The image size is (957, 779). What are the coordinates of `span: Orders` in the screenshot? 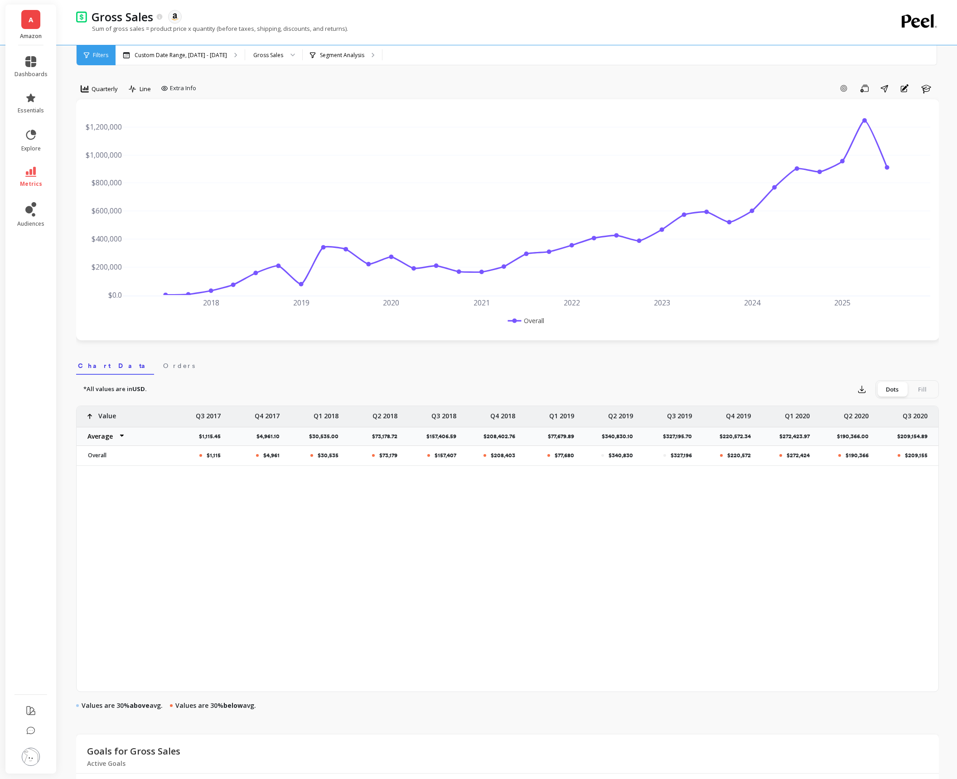 It's located at (179, 366).